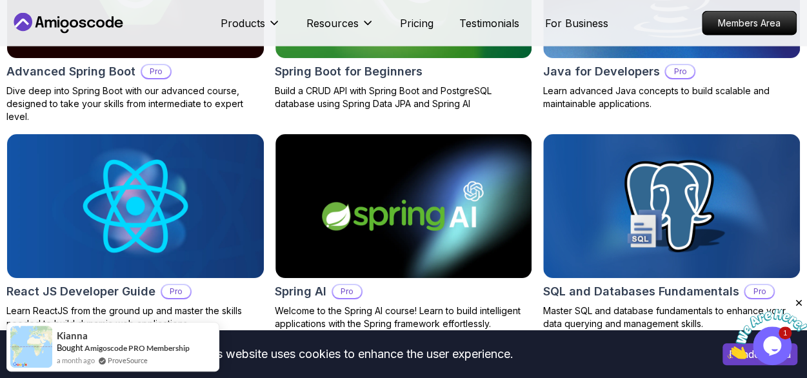 The width and height of the screenshot is (807, 378). I want to click on img: React JS Developer Guide card, so click(136, 206).